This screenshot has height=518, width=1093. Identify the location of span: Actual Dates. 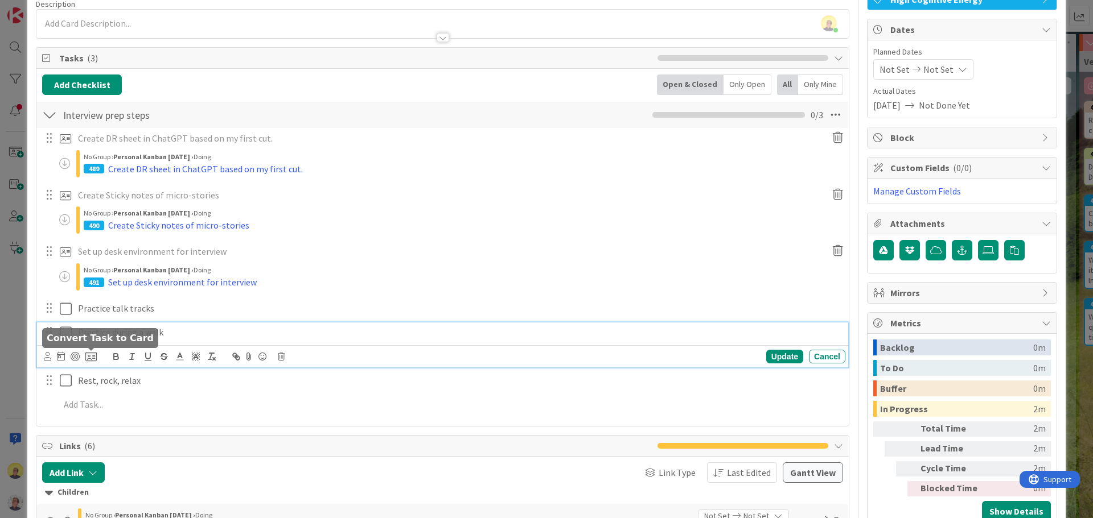
(962, 91).